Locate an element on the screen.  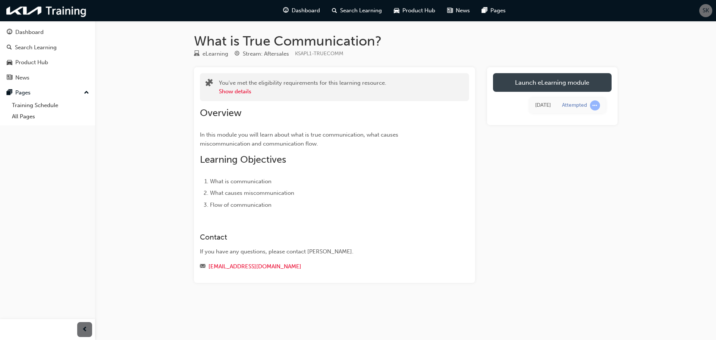
span: email-icon is located at coordinates (202, 267).